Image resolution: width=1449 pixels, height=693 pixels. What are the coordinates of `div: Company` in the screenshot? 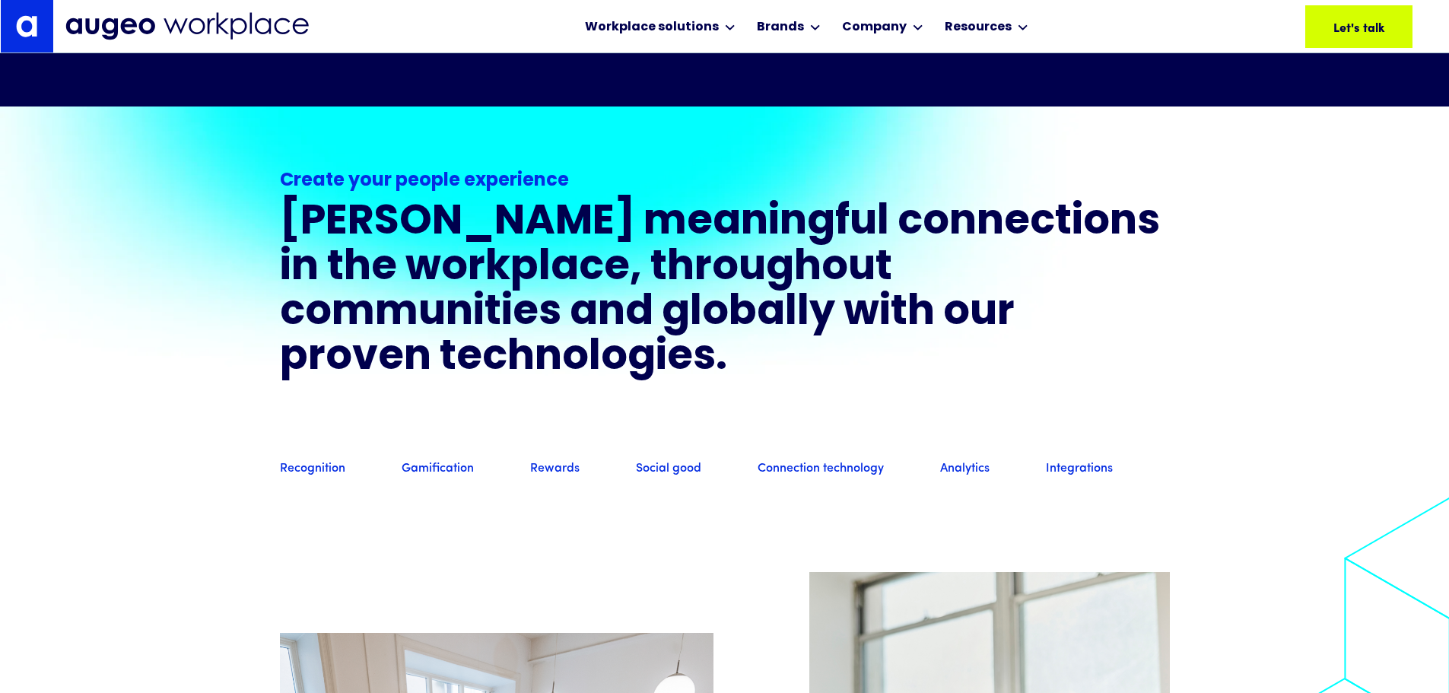 It's located at (874, 27).